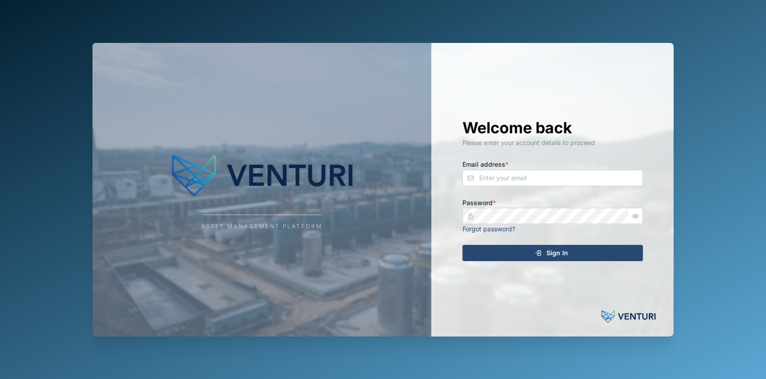 Image resolution: width=766 pixels, height=379 pixels. Describe the element at coordinates (489, 228) in the screenshot. I see `a: Forgot password?` at that location.